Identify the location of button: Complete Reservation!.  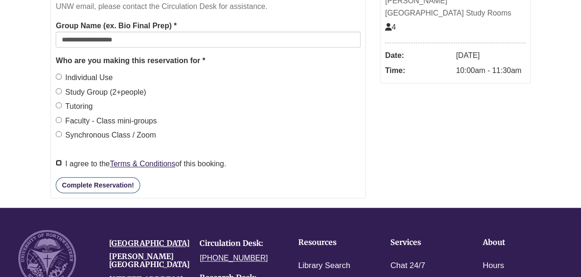
(98, 185).